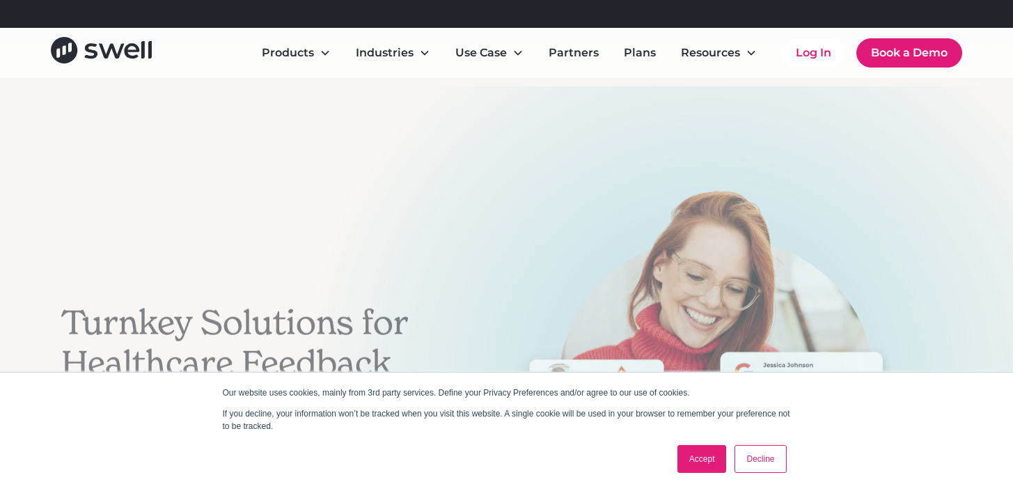 The width and height of the screenshot is (1013, 491). Describe the element at coordinates (909, 53) in the screenshot. I see `a: Book a Demo` at that location.